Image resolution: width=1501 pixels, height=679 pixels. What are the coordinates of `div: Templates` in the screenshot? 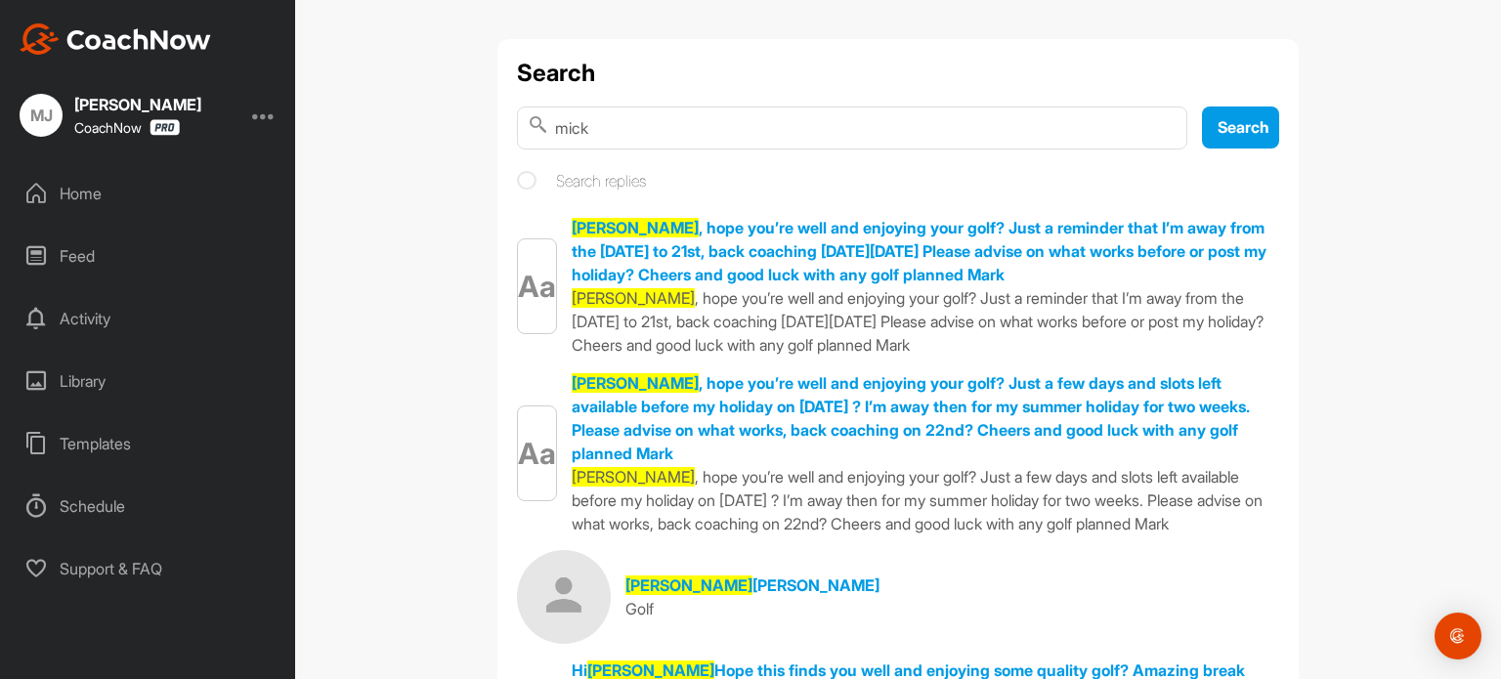 It's located at (149, 444).